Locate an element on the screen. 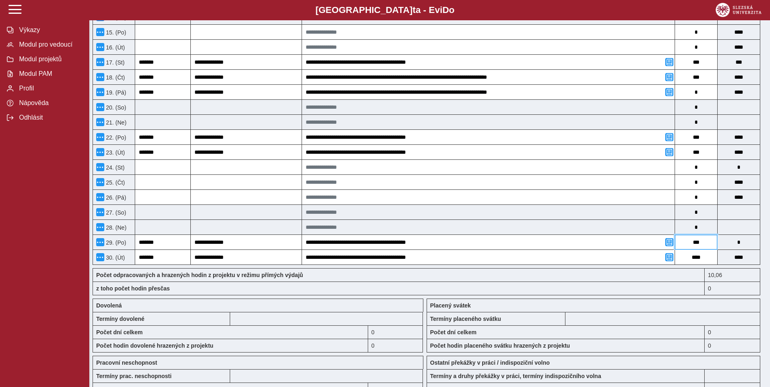 This screenshot has height=387, width=770. b: Počet hodin placeného svátku hrazených z projektu is located at coordinates (500, 346).